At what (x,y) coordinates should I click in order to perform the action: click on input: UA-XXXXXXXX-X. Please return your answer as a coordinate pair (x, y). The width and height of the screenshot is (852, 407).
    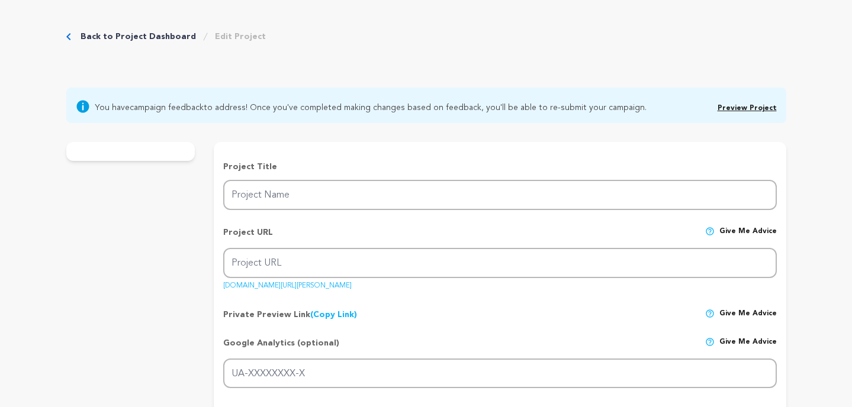
    Looking at the image, I should click on (500, 373).